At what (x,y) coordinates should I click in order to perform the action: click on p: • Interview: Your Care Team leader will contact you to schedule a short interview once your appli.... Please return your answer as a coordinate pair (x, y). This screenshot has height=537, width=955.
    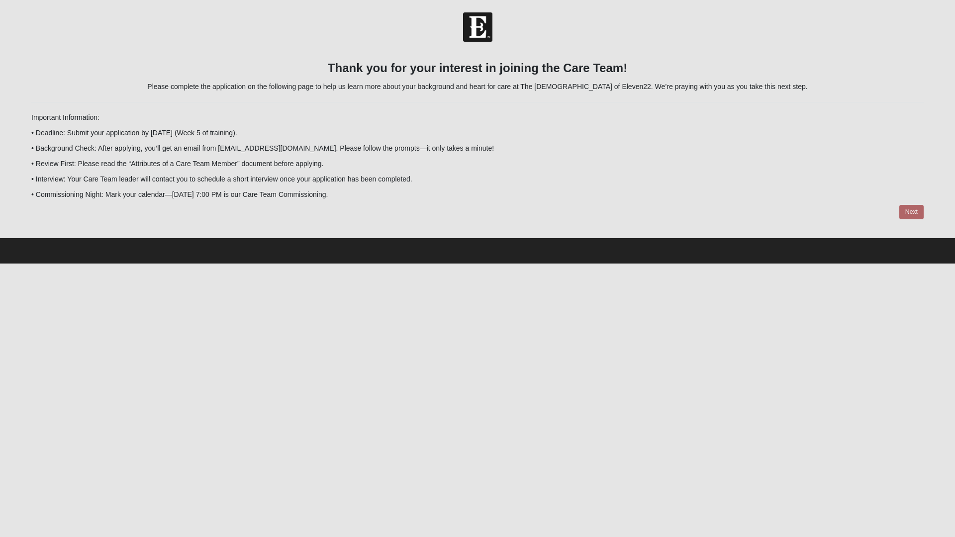
    Looking at the image, I should click on (477, 179).